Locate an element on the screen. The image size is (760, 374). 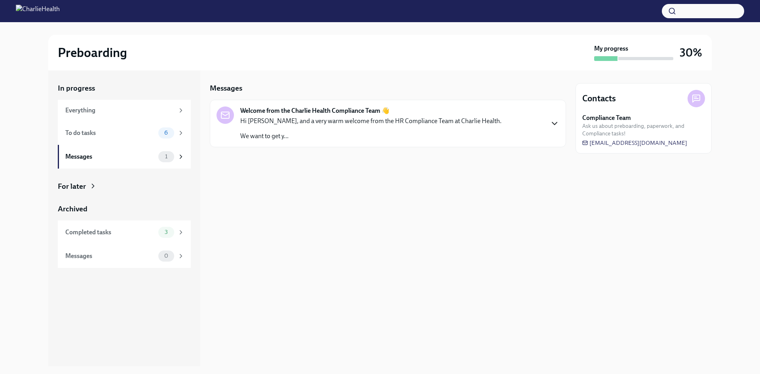
a: Archived is located at coordinates (124, 209).